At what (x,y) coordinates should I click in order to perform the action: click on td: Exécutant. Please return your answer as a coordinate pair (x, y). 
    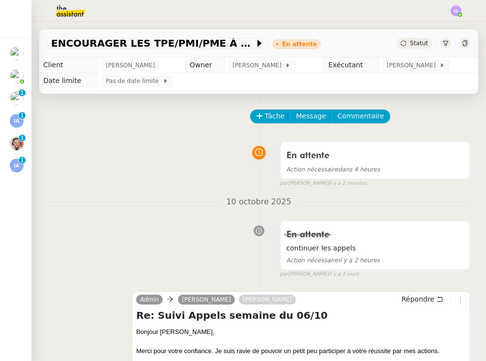
    Looking at the image, I should click on (351, 65).